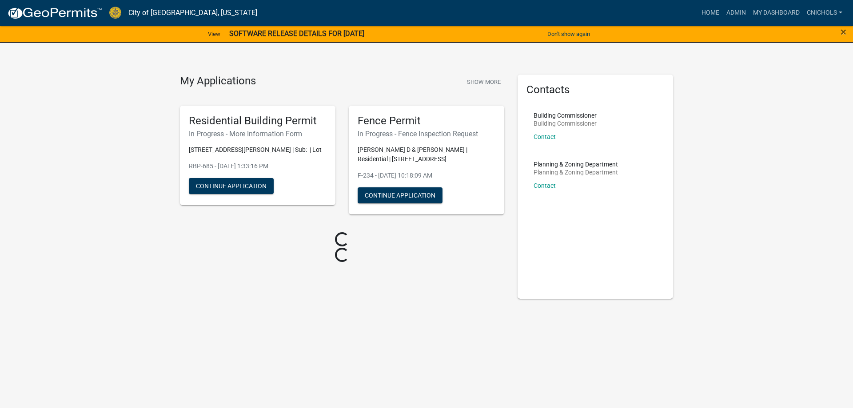  Describe the element at coordinates (258, 121) in the screenshot. I see `h5: Residential Building Permit` at that location.